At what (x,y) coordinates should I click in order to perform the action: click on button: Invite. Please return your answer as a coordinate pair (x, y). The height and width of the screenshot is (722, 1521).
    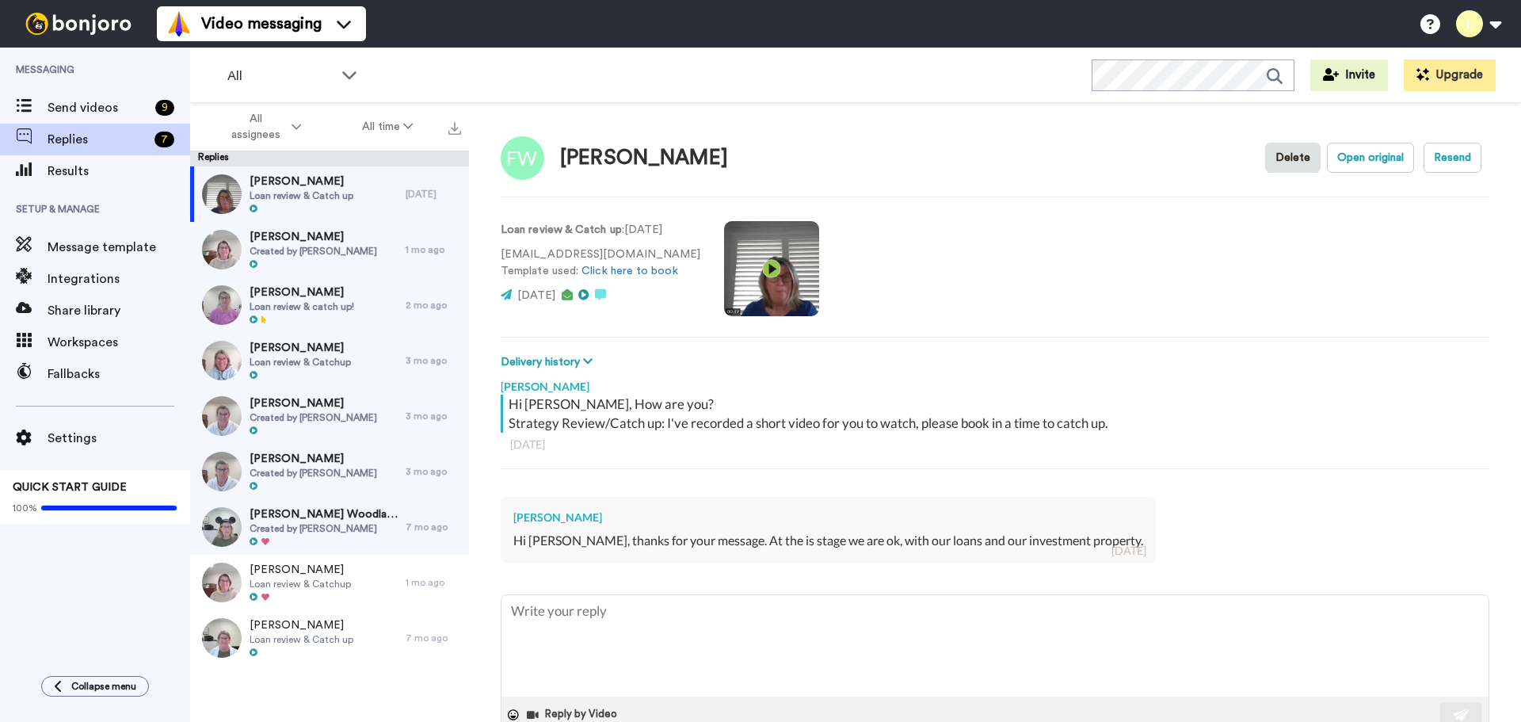
    Looking at the image, I should click on (1349, 75).